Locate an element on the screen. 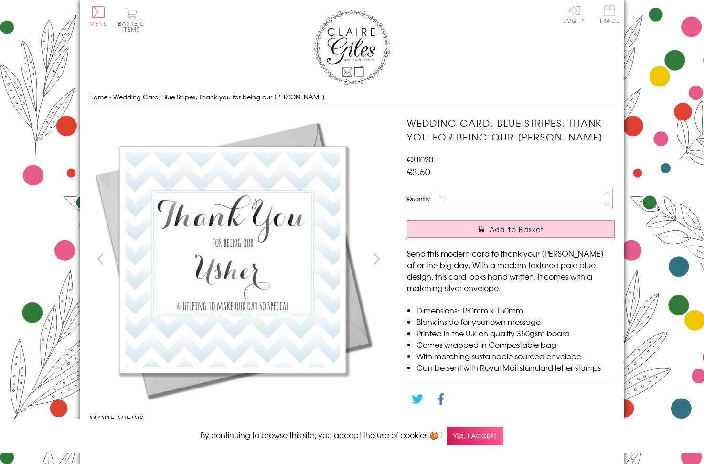  li: Comes wrapped in Compostable bag is located at coordinates (515, 344).